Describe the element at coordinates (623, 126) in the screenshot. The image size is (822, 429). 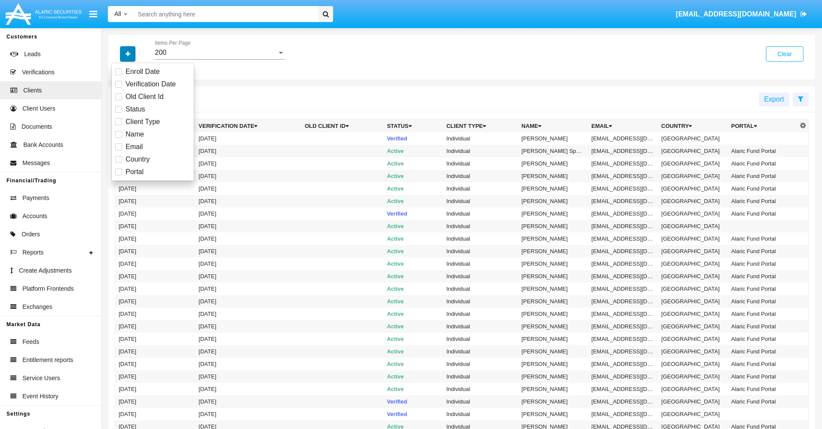
I see `th: Email` at that location.